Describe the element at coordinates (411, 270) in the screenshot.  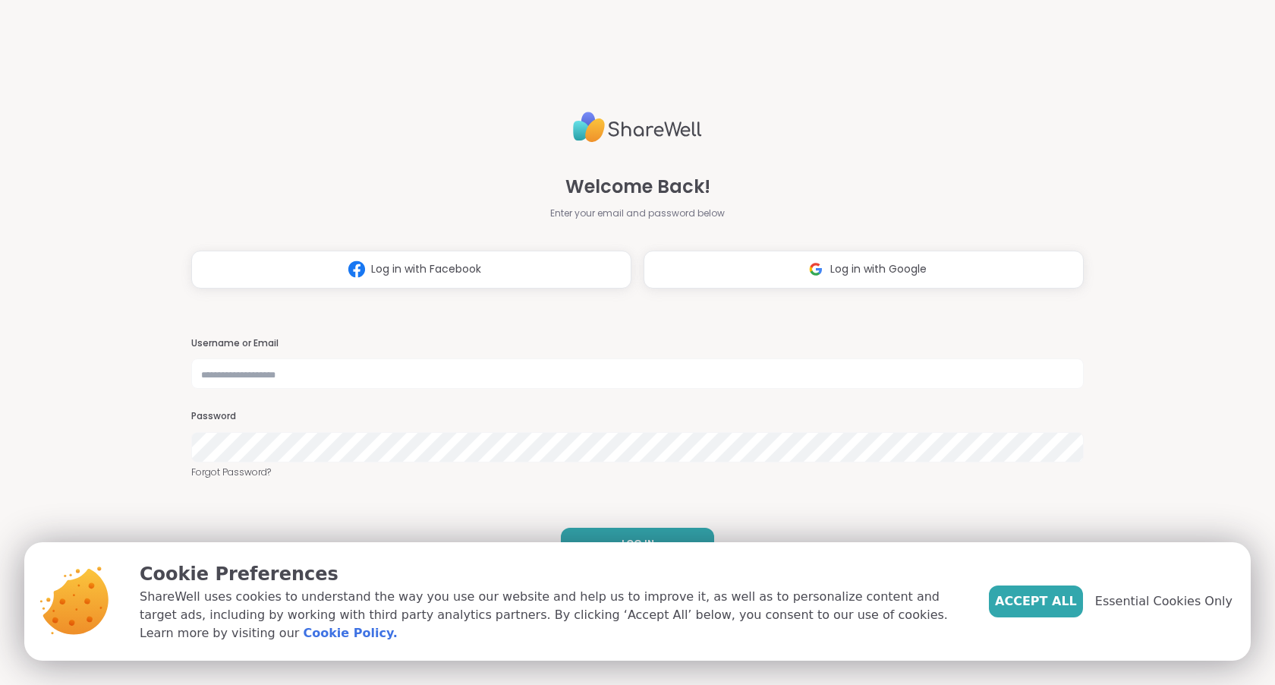
I see `button: Log in with Facebook` at that location.